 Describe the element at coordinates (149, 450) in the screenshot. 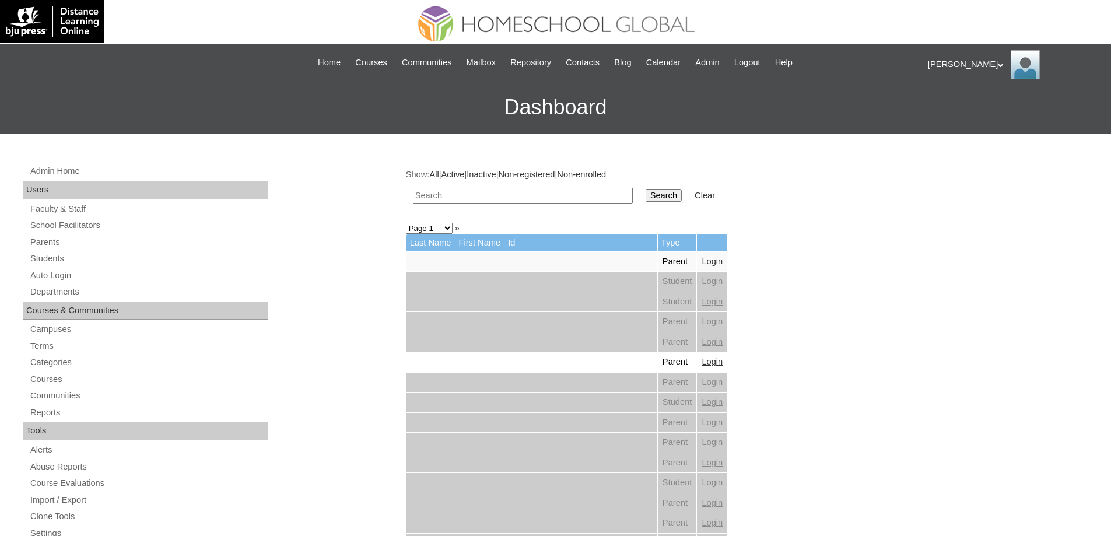

I see `a: Alerts` at that location.